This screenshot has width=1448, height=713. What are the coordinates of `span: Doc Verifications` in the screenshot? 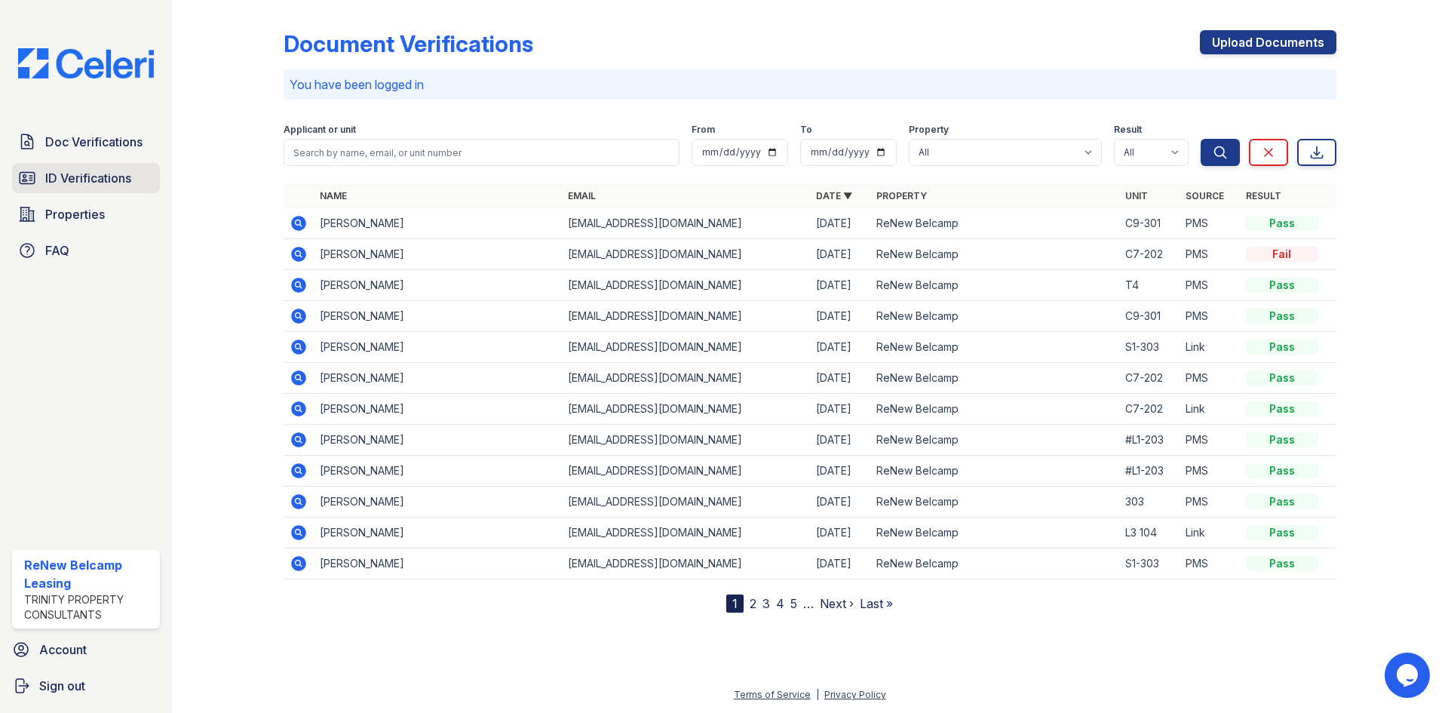 It's located at (94, 142).